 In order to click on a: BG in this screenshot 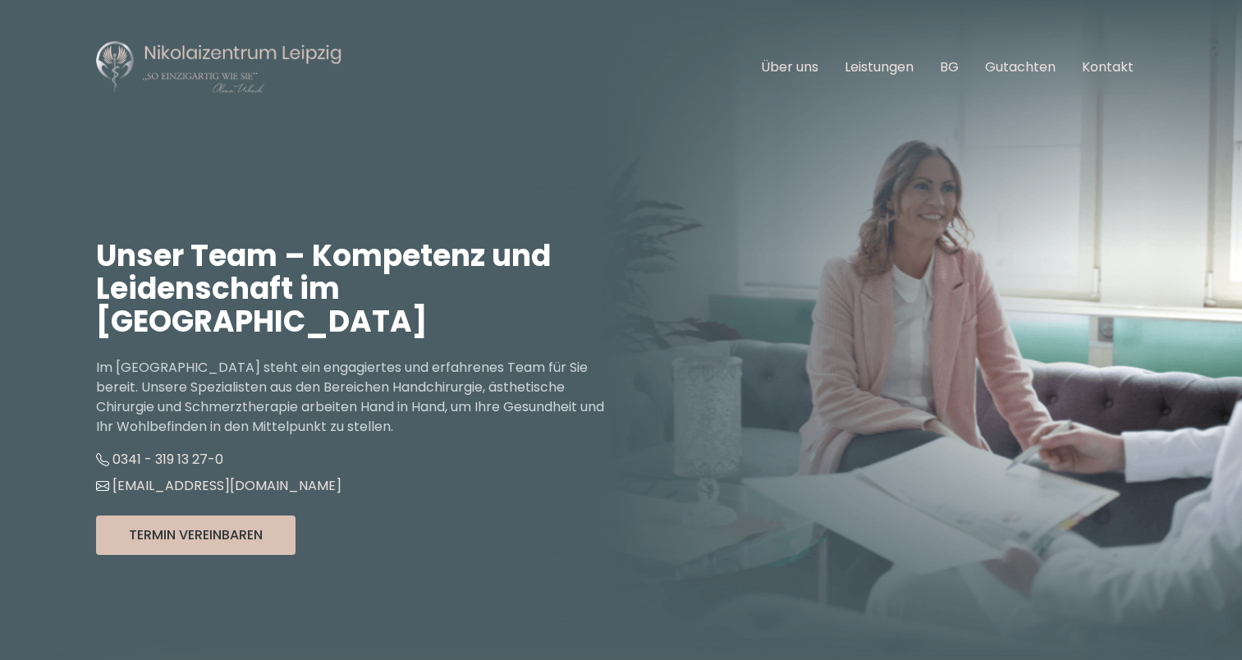, I will do `click(949, 66)`.